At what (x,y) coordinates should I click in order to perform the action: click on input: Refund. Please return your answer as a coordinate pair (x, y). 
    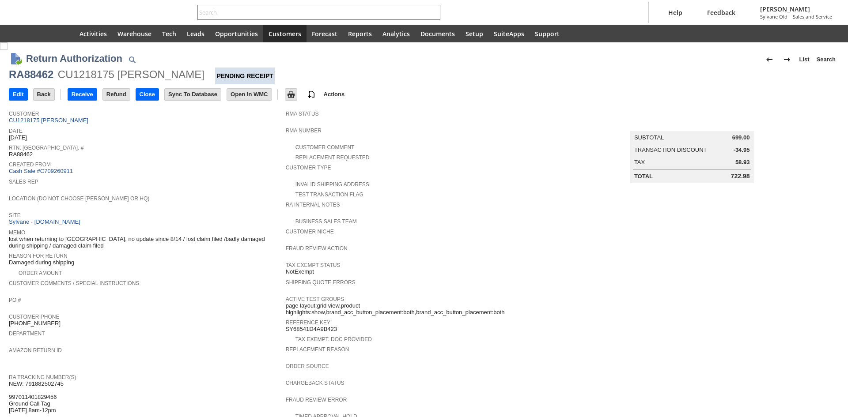
    Looking at the image, I should click on (116, 95).